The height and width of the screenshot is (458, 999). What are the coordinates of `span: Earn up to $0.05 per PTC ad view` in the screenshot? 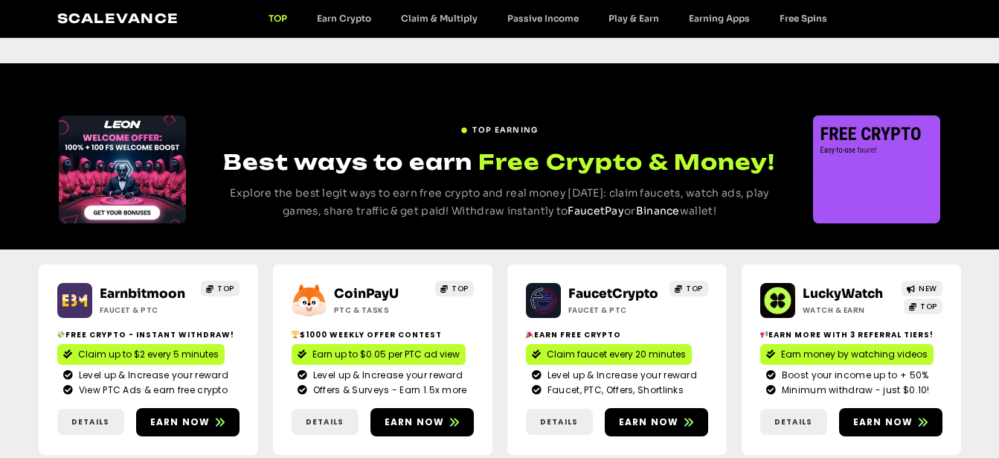 It's located at (386, 354).